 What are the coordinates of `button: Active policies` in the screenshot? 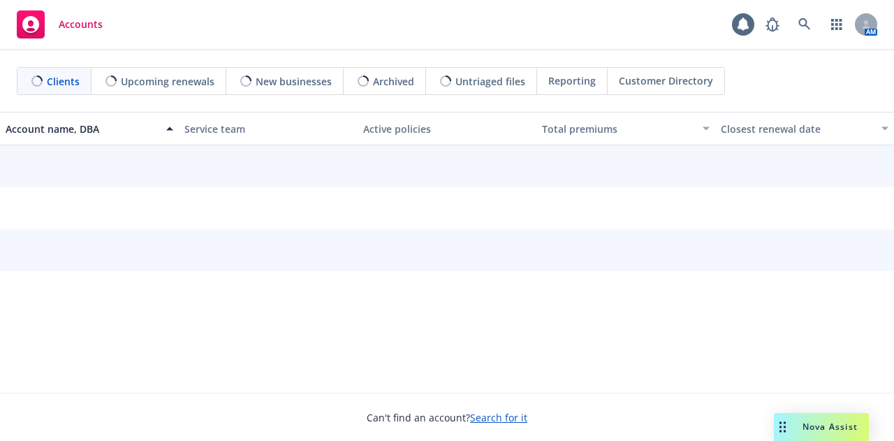 It's located at (447, 128).